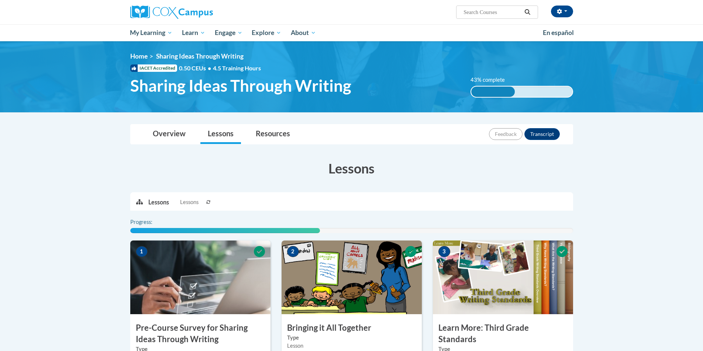 The height and width of the screenshot is (351, 703). What do you see at coordinates (351, 346) in the screenshot?
I see `div: Lesson` at bounding box center [351, 346].